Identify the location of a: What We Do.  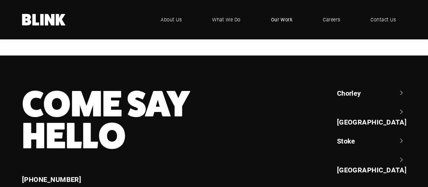
(227, 20).